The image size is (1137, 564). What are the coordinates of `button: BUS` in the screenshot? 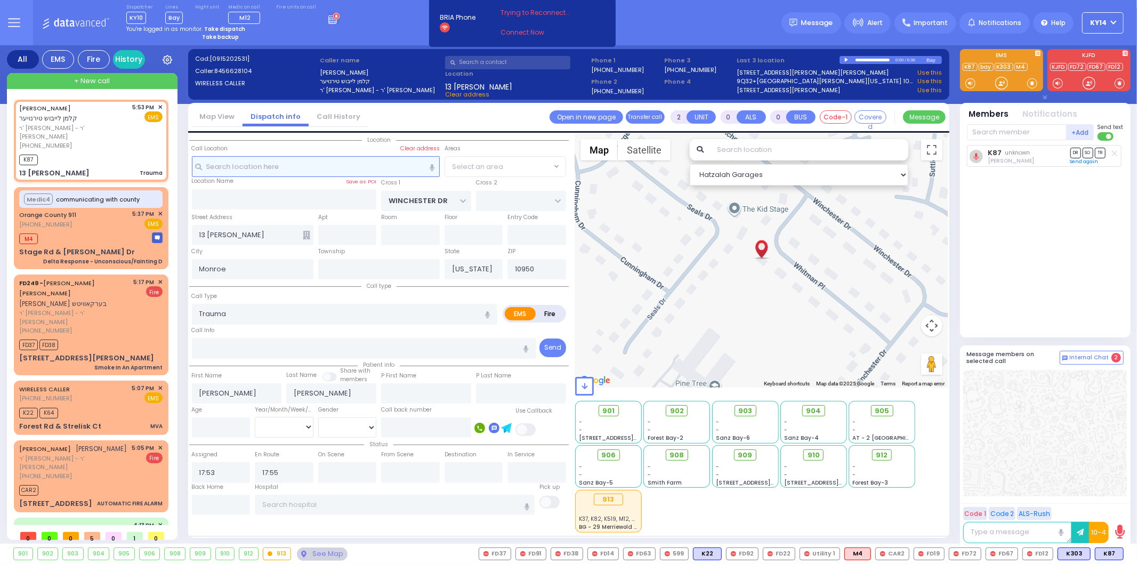 It's located at (801, 117).